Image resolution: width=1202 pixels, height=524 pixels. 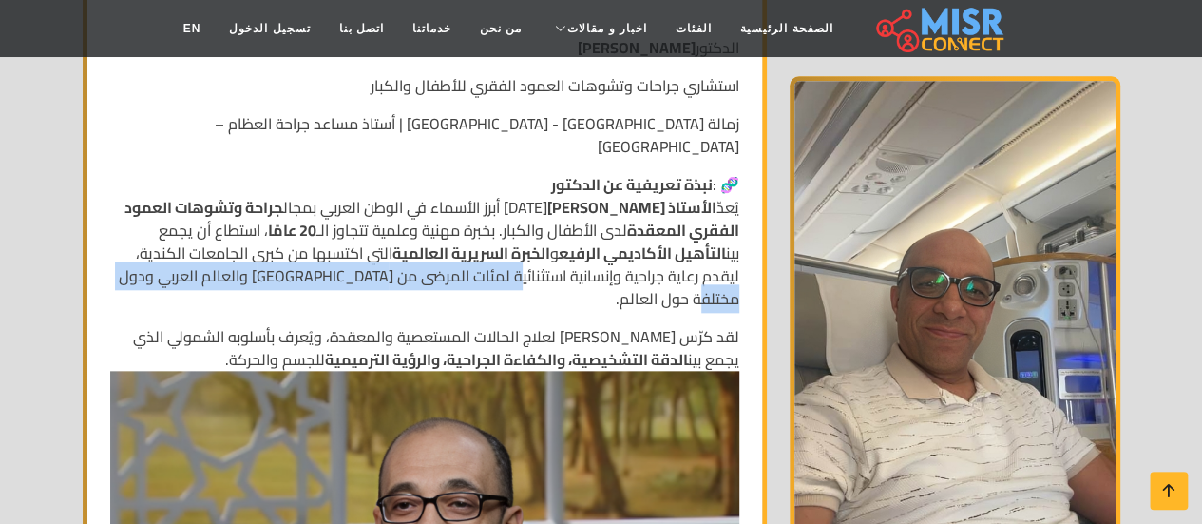 I want to click on a: تسجيل الدخول, so click(x=269, y=29).